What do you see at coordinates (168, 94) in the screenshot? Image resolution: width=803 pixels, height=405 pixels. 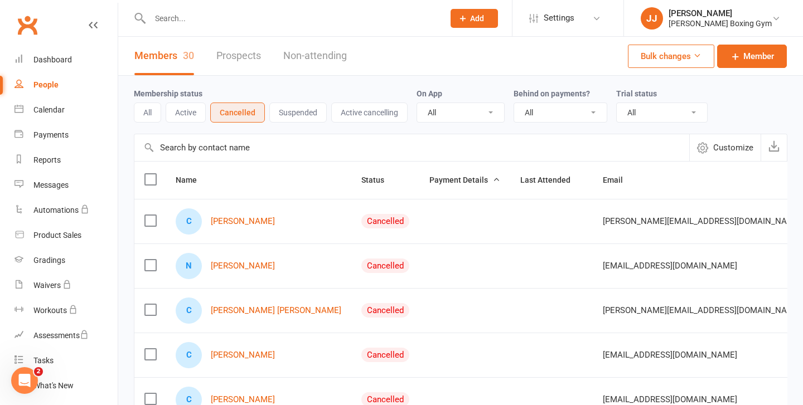 I see `label: Membership status` at bounding box center [168, 94].